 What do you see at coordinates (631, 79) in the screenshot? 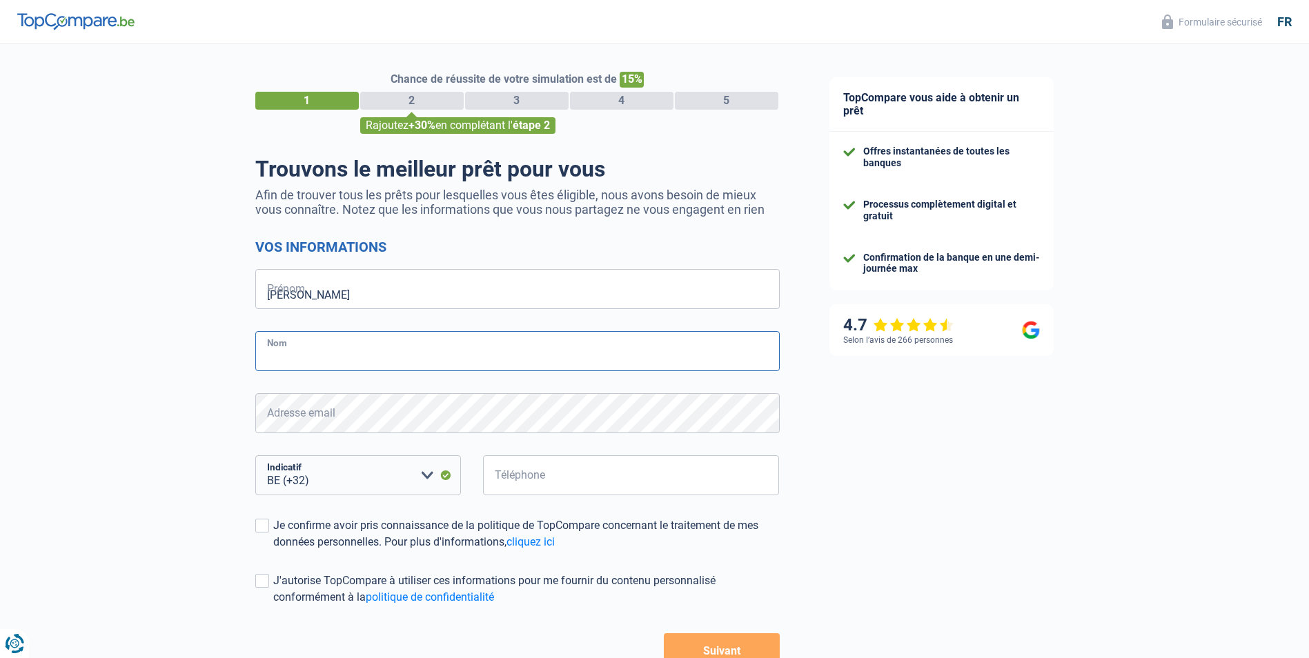
I see `span: 15%` at bounding box center [631, 79].